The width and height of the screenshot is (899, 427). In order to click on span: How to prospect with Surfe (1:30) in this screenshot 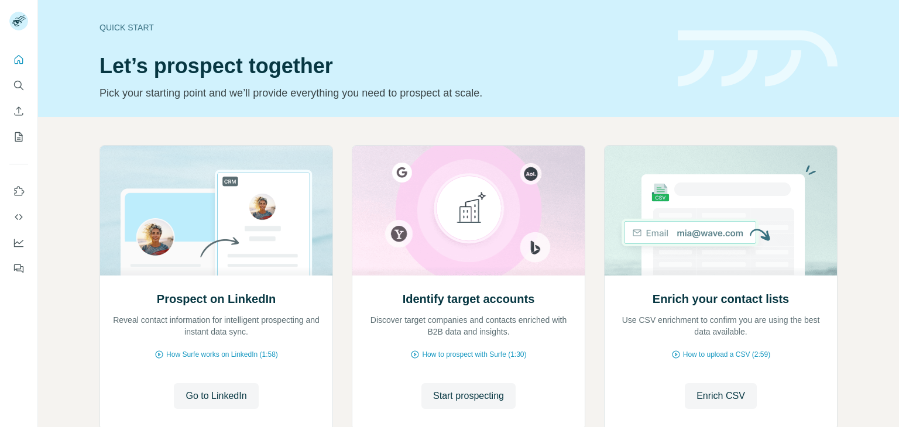, I will do `click(474, 355)`.